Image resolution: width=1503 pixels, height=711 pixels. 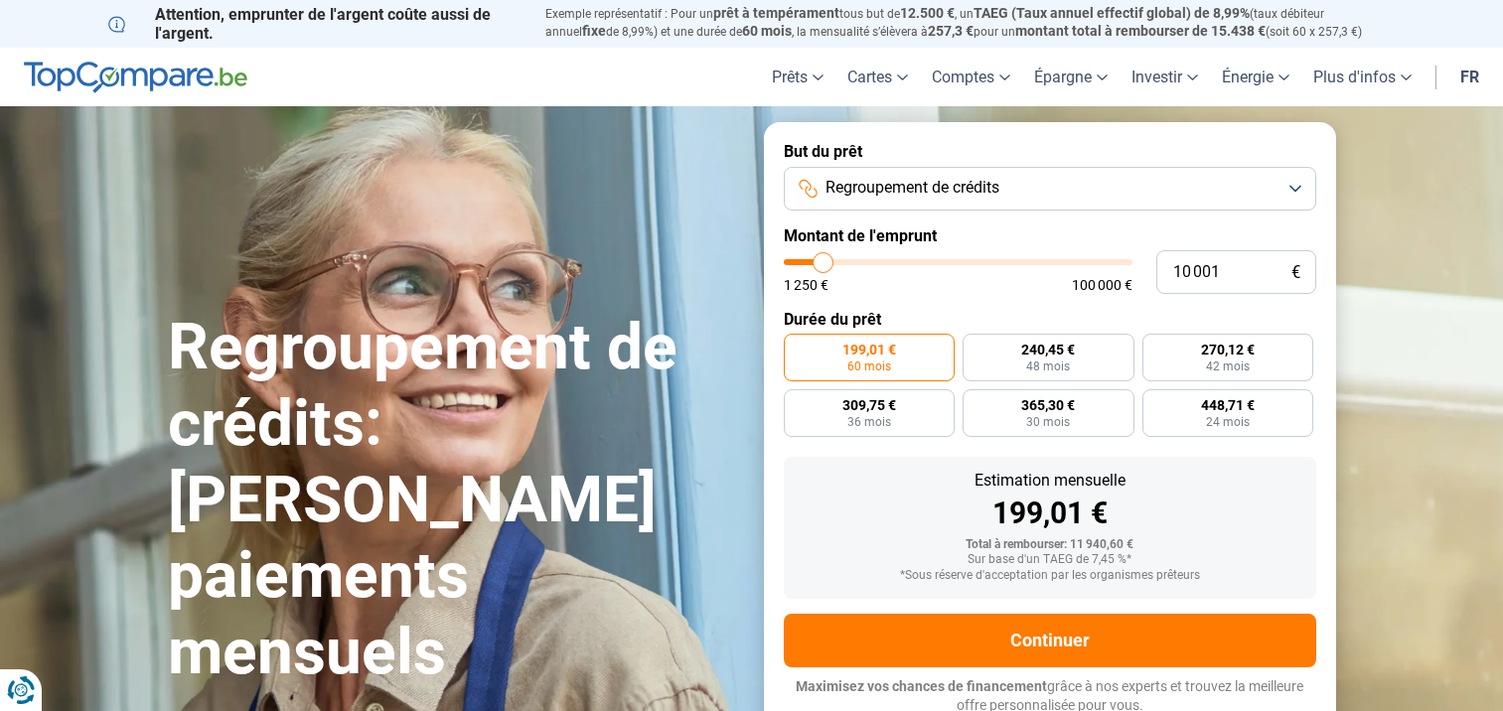 I want to click on a: Énergie, so click(x=1256, y=77).